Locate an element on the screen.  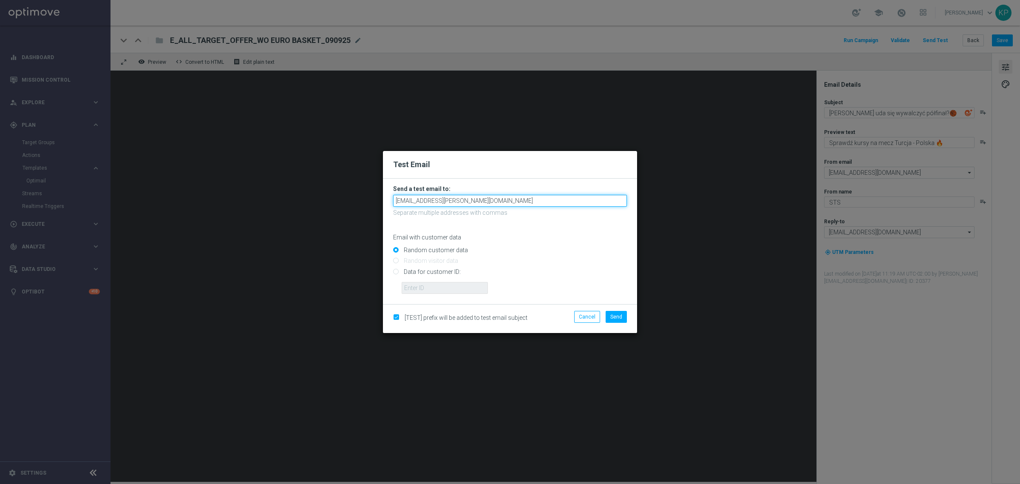
span: Send is located at coordinates (616, 317).